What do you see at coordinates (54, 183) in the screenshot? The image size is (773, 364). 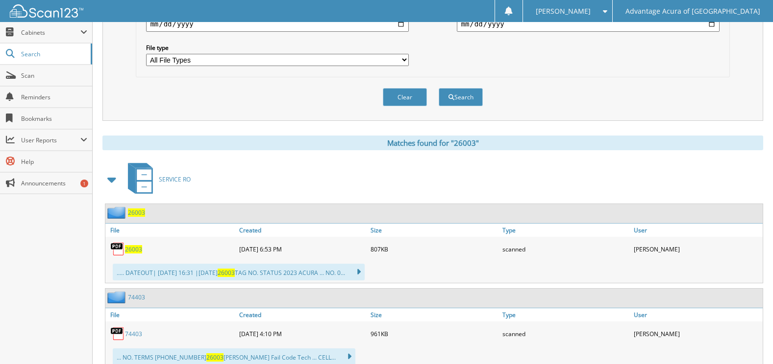 I see `span: Announcements` at bounding box center [54, 183].